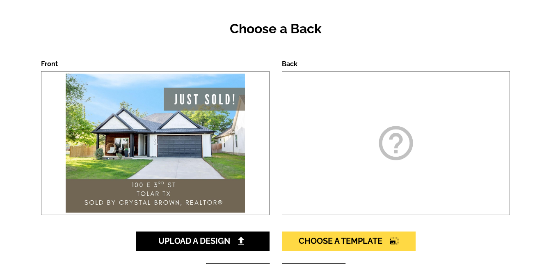  What do you see at coordinates (203, 241) in the screenshot?
I see `a: Upload A Design` at bounding box center [203, 241].